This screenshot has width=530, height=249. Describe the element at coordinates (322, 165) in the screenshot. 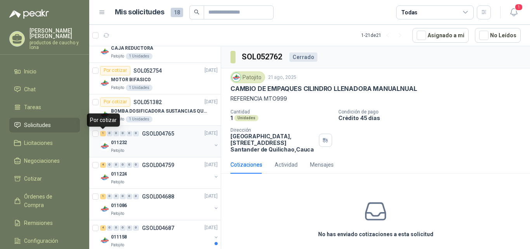

I see `div: Mensajes` at that location.